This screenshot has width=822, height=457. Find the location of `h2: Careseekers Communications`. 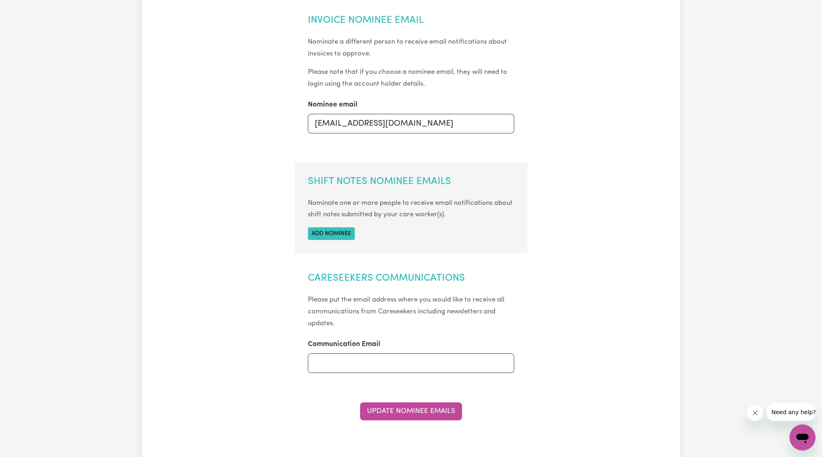

h2: Careseekers Communications is located at coordinates (411, 278).